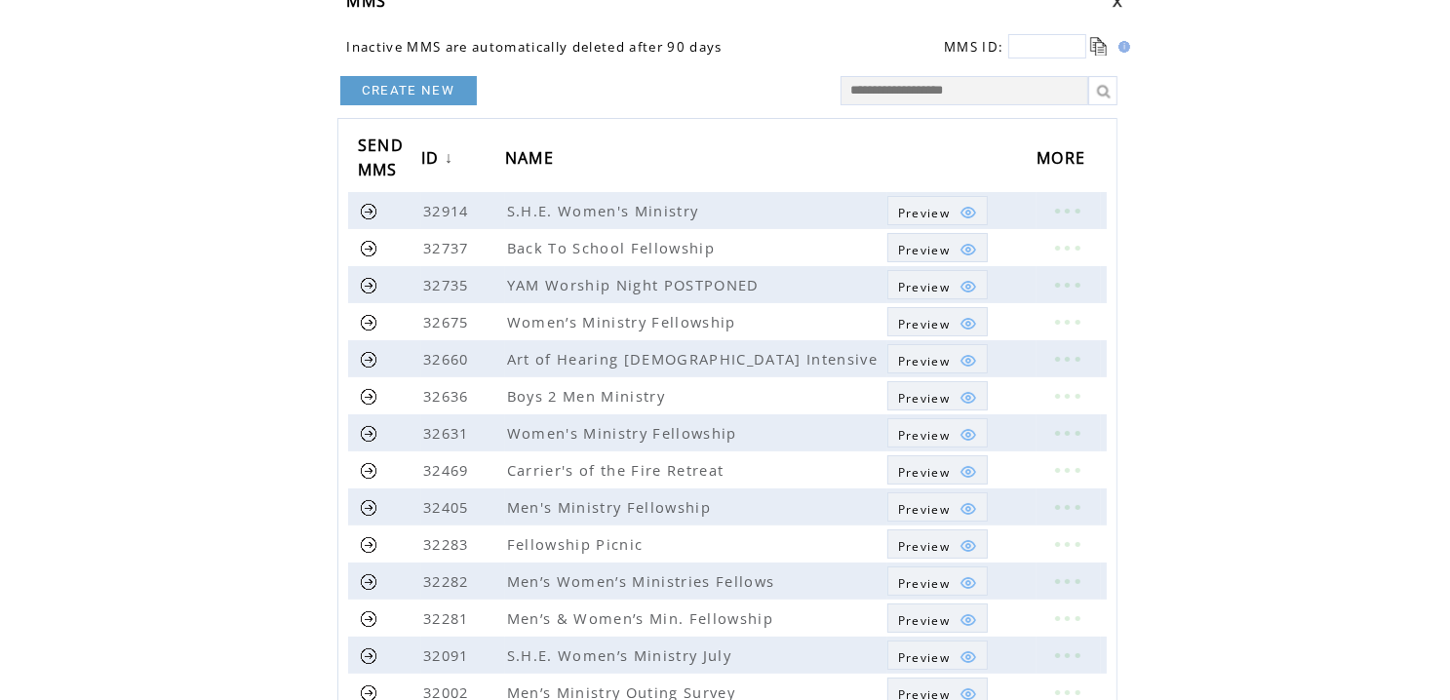 The height and width of the screenshot is (700, 1450). Describe the element at coordinates (624, 433) in the screenshot. I see `span: Women's Ministry Fellowship` at that location.